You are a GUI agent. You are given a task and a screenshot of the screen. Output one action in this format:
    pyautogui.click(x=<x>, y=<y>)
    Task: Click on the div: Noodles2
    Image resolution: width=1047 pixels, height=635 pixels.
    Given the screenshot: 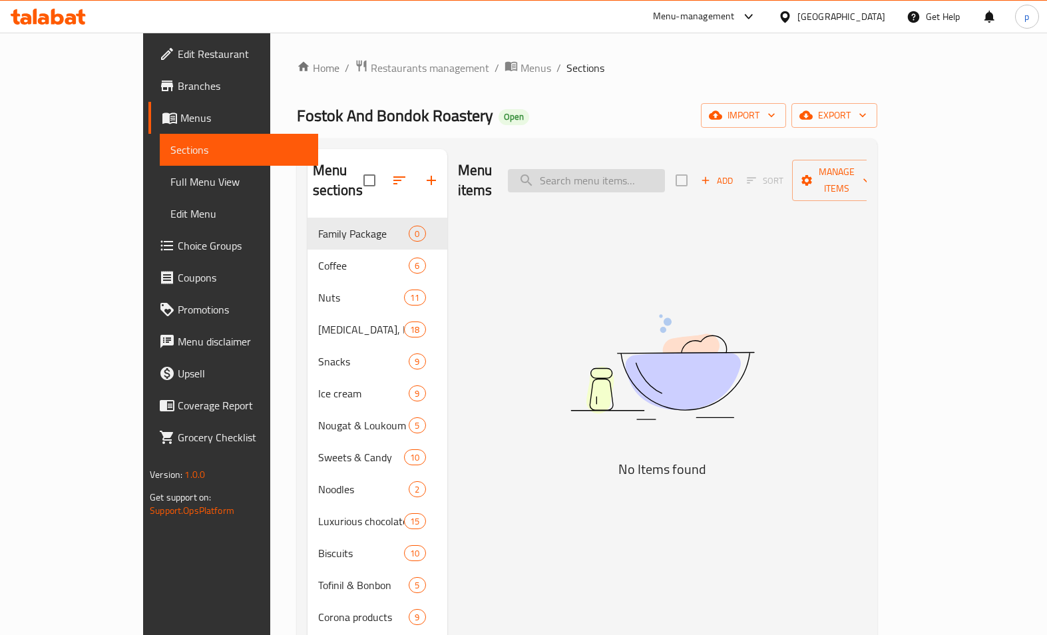 What is the action you would take?
    pyautogui.click(x=377, y=489)
    